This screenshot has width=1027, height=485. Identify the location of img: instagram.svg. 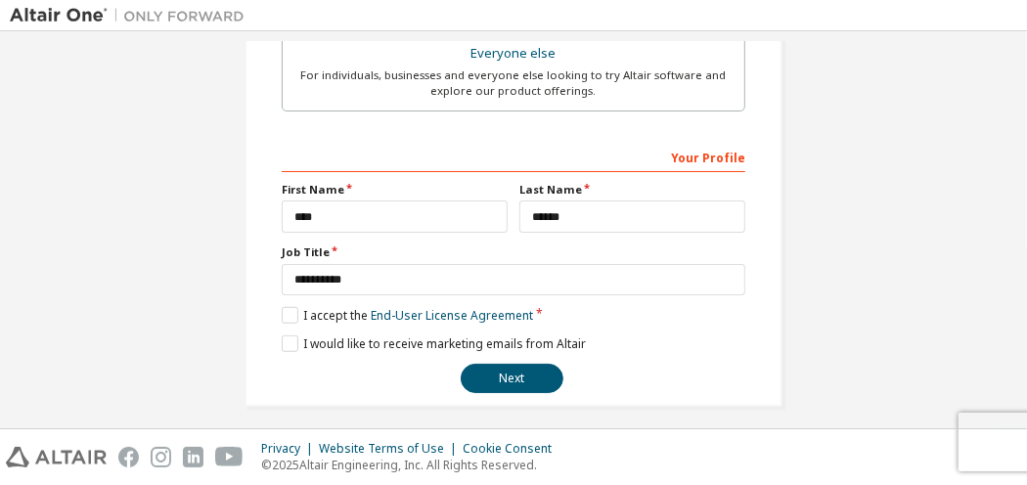
(160, 457).